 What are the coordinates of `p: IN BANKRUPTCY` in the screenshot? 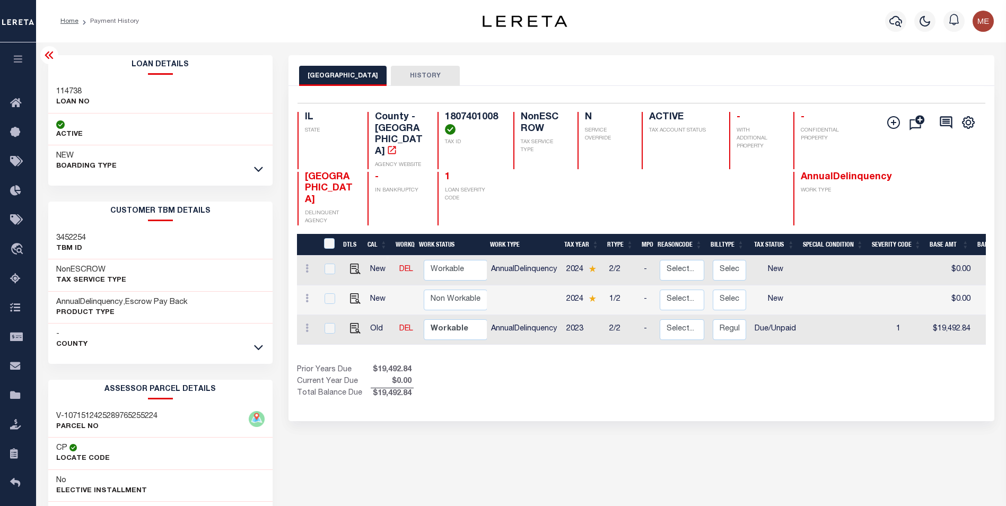 It's located at (400, 190).